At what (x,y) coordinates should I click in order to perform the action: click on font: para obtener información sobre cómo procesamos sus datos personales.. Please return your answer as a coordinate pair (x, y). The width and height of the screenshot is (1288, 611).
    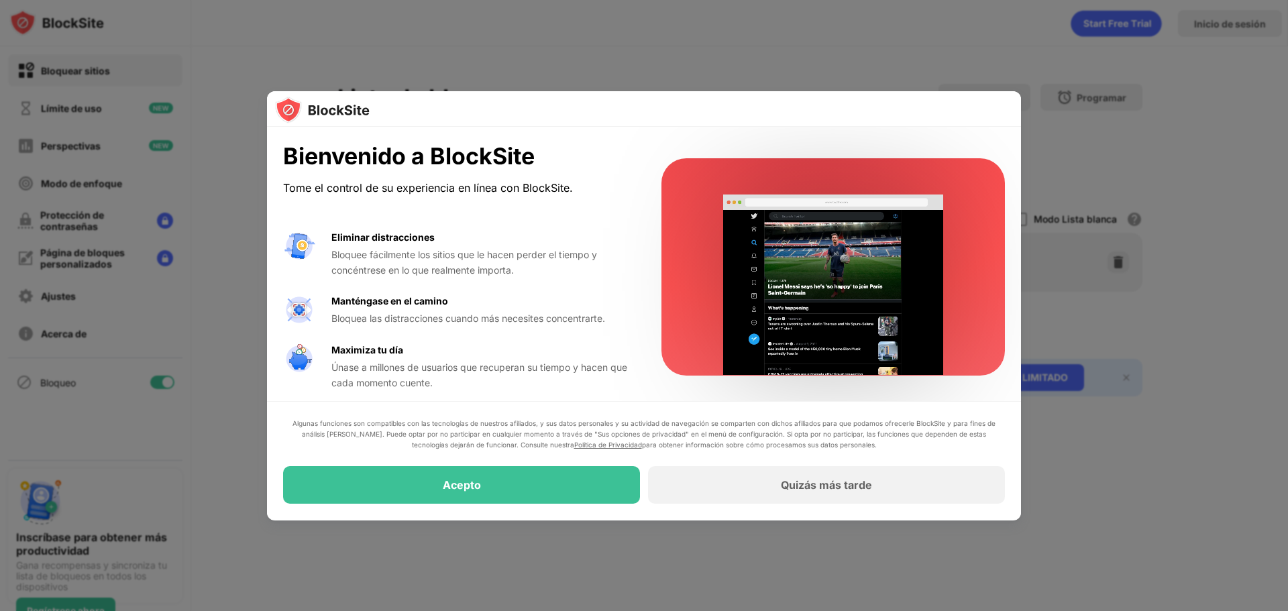
    Looking at the image, I should click on (760, 446).